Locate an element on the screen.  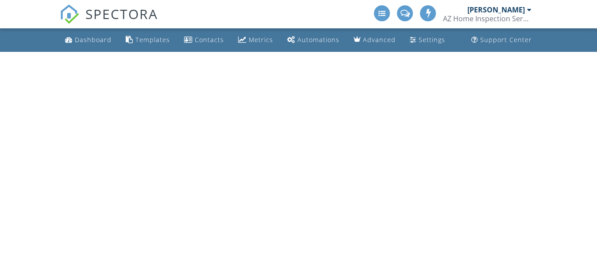
a: Templates is located at coordinates (148, 40).